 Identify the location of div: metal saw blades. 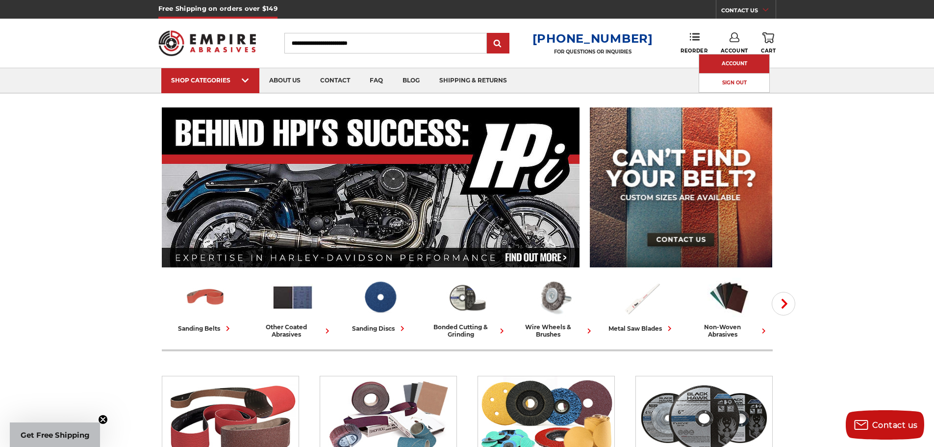
(641, 328).